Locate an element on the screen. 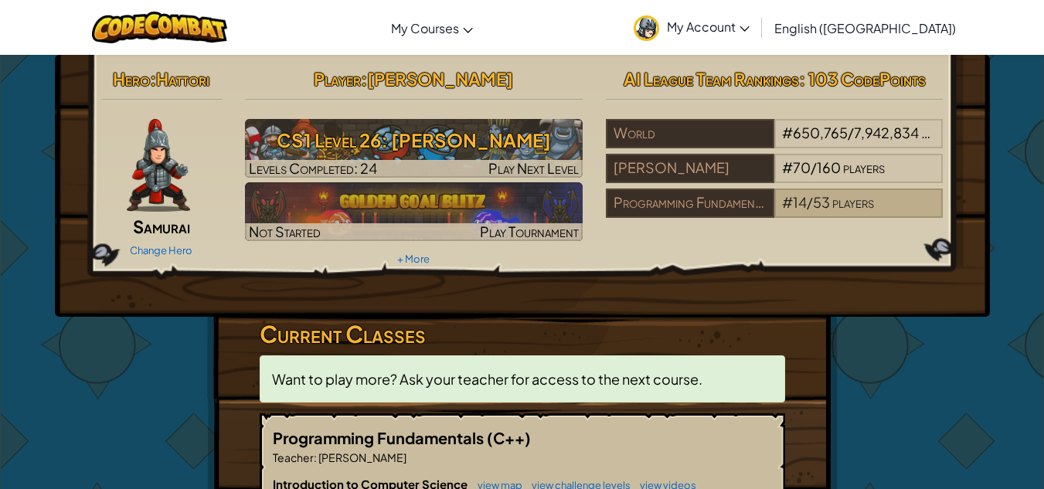  span: Teacher is located at coordinates (293, 458).